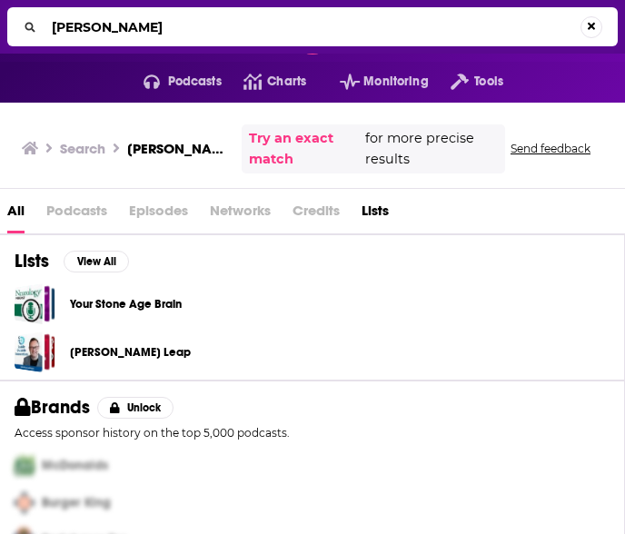  Describe the element at coordinates (72, 261) in the screenshot. I see `a: ListsView All` at that location.